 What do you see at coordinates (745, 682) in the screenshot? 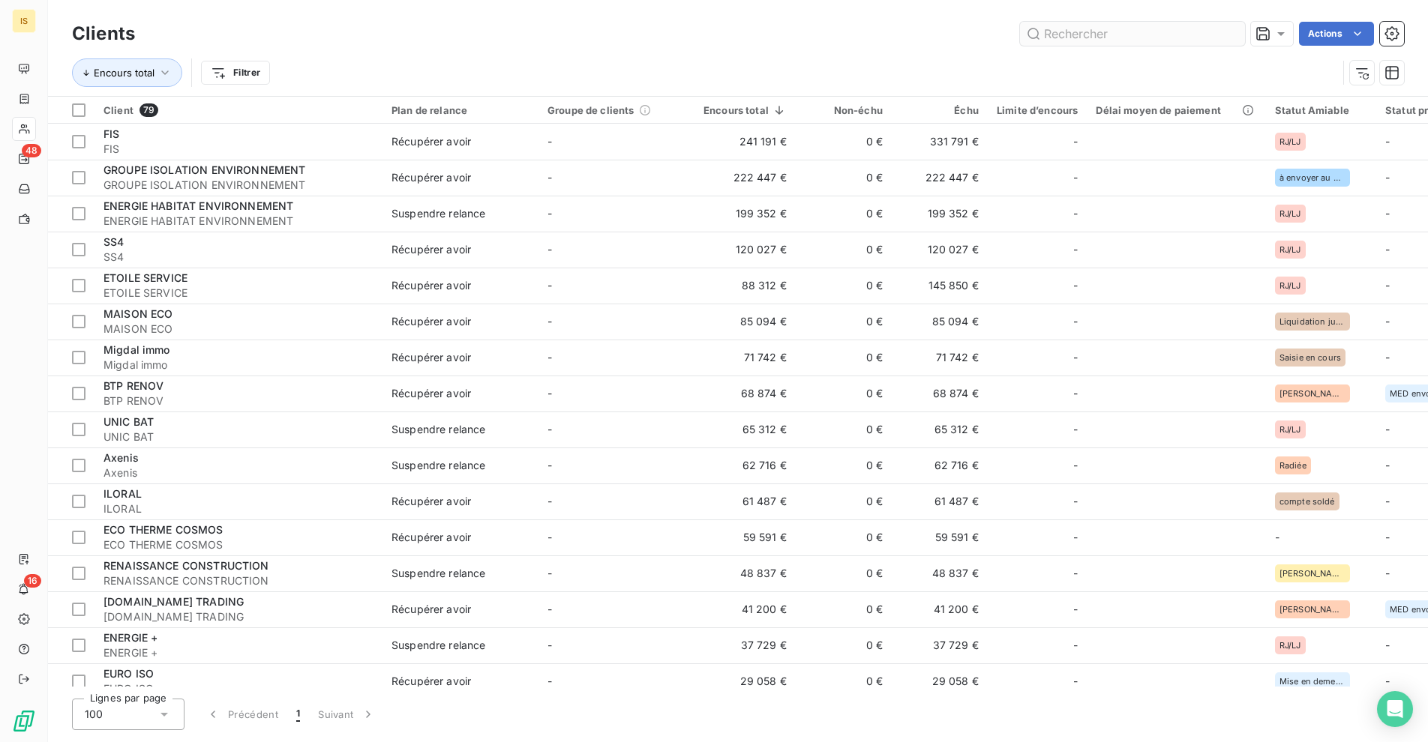
I see `td: 29 058 €` at bounding box center [745, 682].